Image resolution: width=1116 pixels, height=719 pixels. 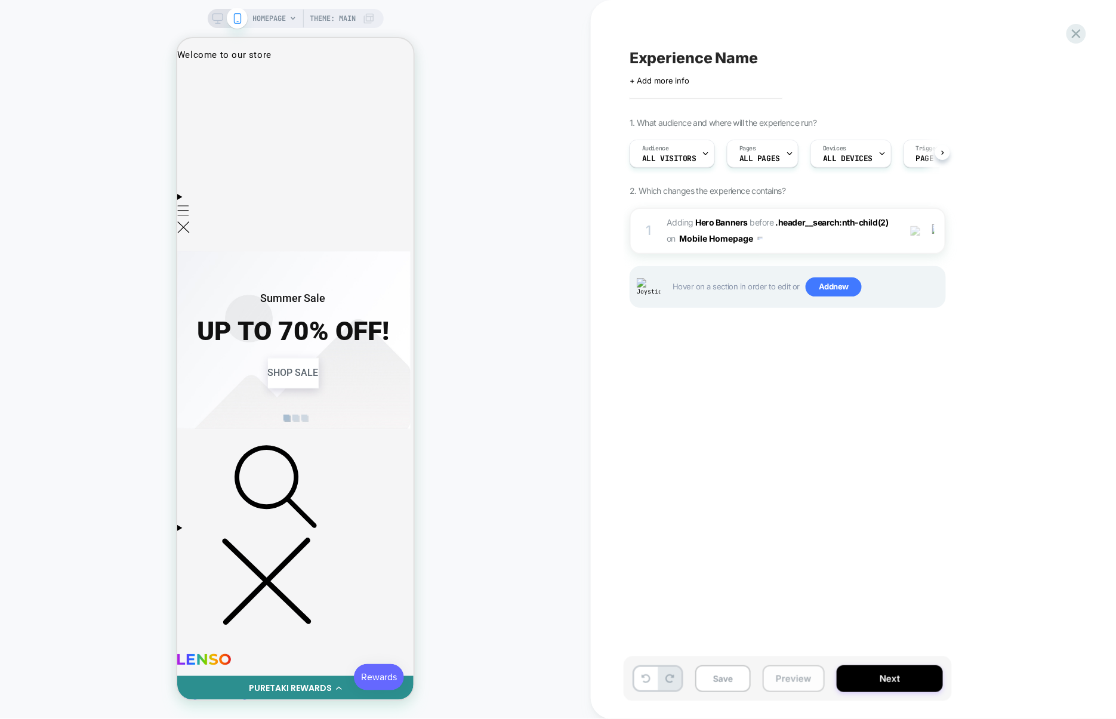 I want to click on span: Trigger, so click(x=928, y=149).